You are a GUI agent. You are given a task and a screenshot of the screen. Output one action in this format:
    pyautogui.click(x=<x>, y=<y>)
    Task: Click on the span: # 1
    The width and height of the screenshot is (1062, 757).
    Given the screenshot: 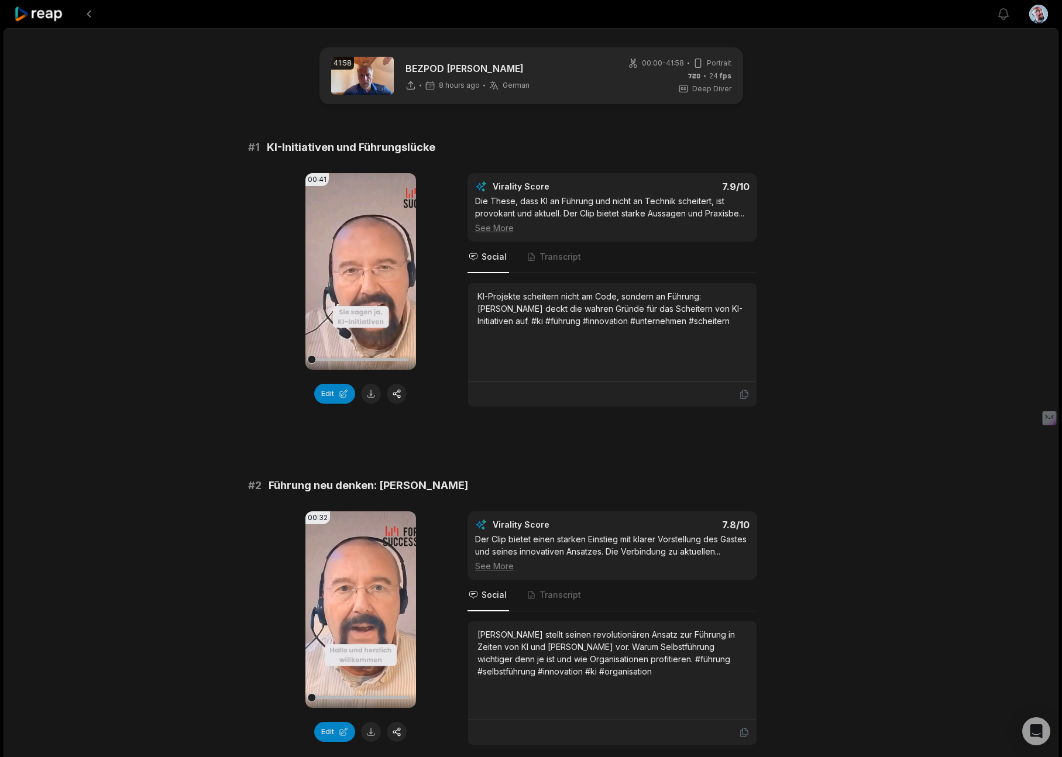 What is the action you would take?
    pyautogui.click(x=254, y=147)
    